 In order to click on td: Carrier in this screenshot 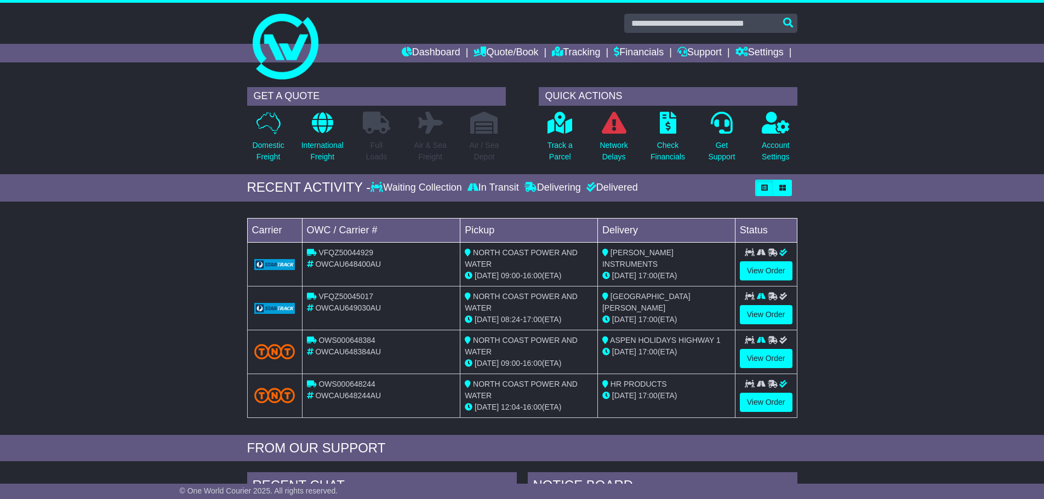, I will do `click(274, 230)`.